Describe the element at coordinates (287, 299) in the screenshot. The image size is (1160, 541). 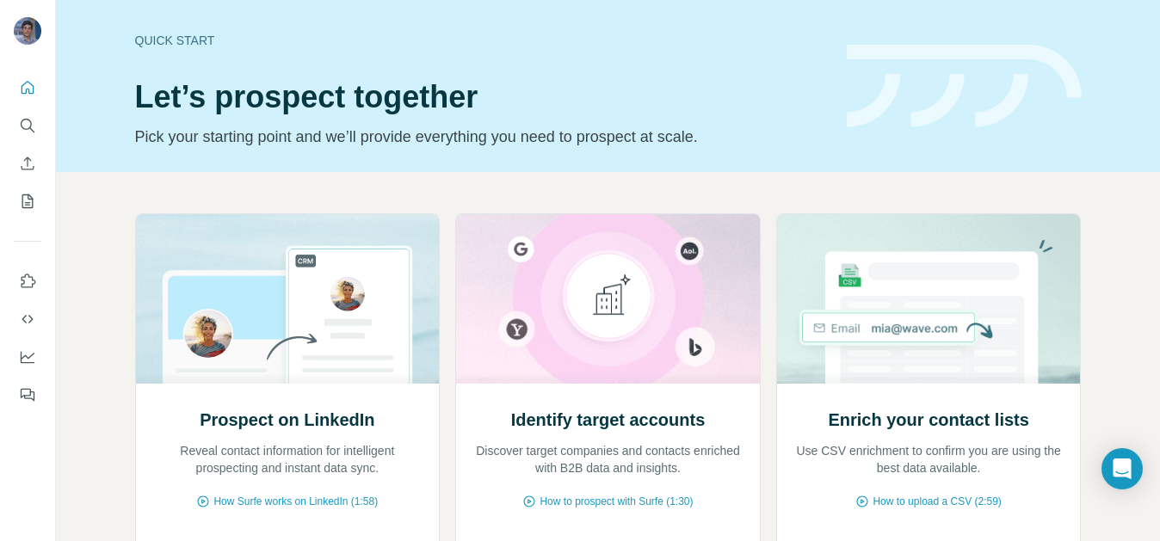
I see `img: Prospect on LinkedIn` at that location.